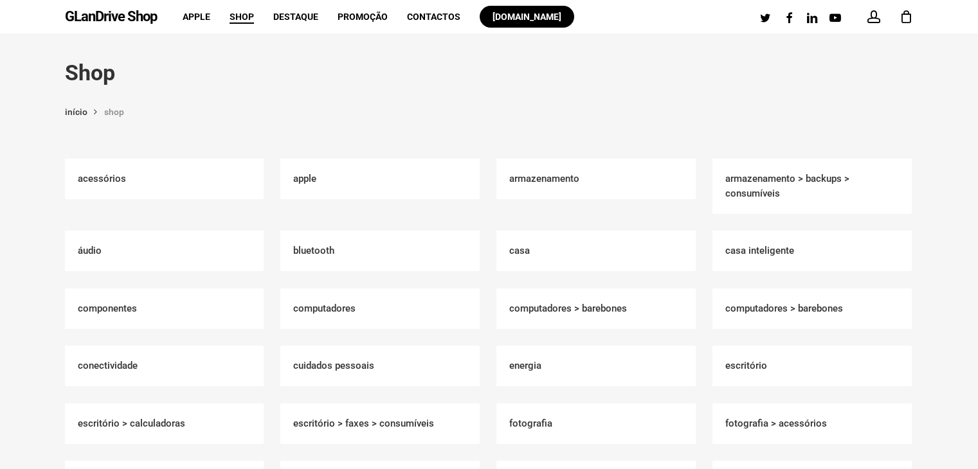  Describe the element at coordinates (363, 17) in the screenshot. I see `a: Promoção` at that location.